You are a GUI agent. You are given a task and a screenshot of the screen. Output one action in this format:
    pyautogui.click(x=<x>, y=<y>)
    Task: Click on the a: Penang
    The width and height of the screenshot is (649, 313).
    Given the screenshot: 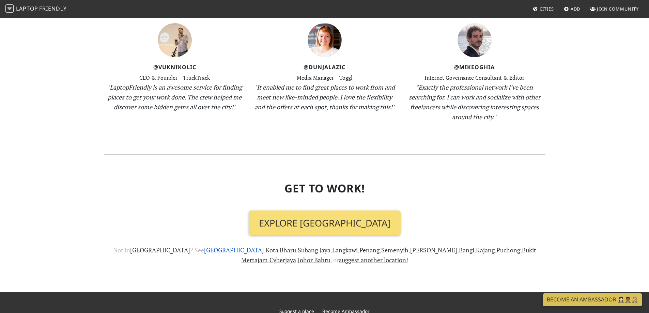 What is the action you would take?
    pyautogui.click(x=369, y=250)
    